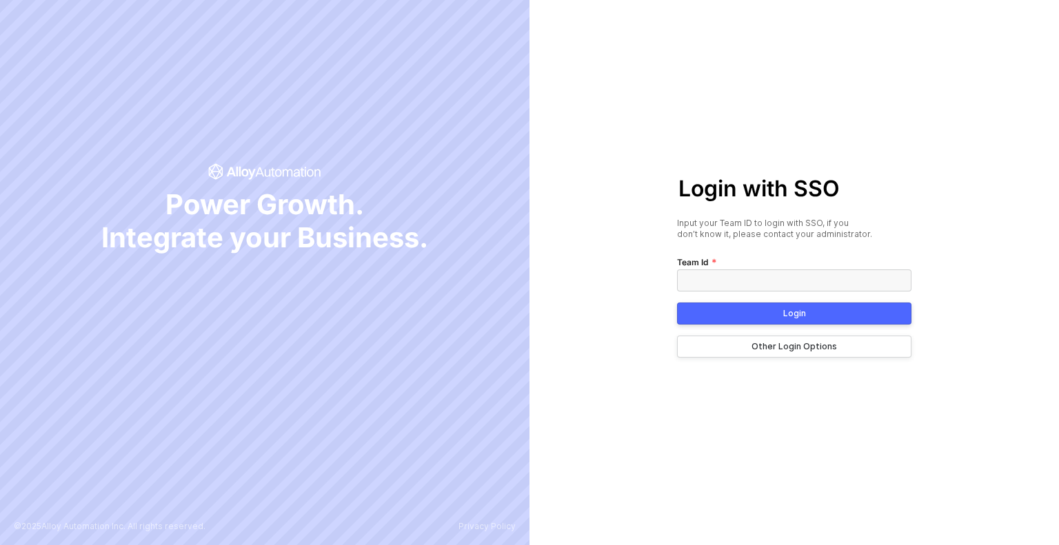 This screenshot has height=545, width=1059. I want to click on p: © 2025 Alloy Automation Inc. All rights reserved., so click(110, 527).